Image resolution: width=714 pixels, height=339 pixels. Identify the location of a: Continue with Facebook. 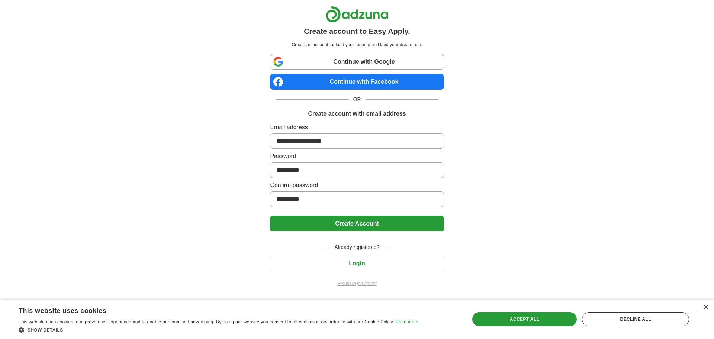
(356, 82).